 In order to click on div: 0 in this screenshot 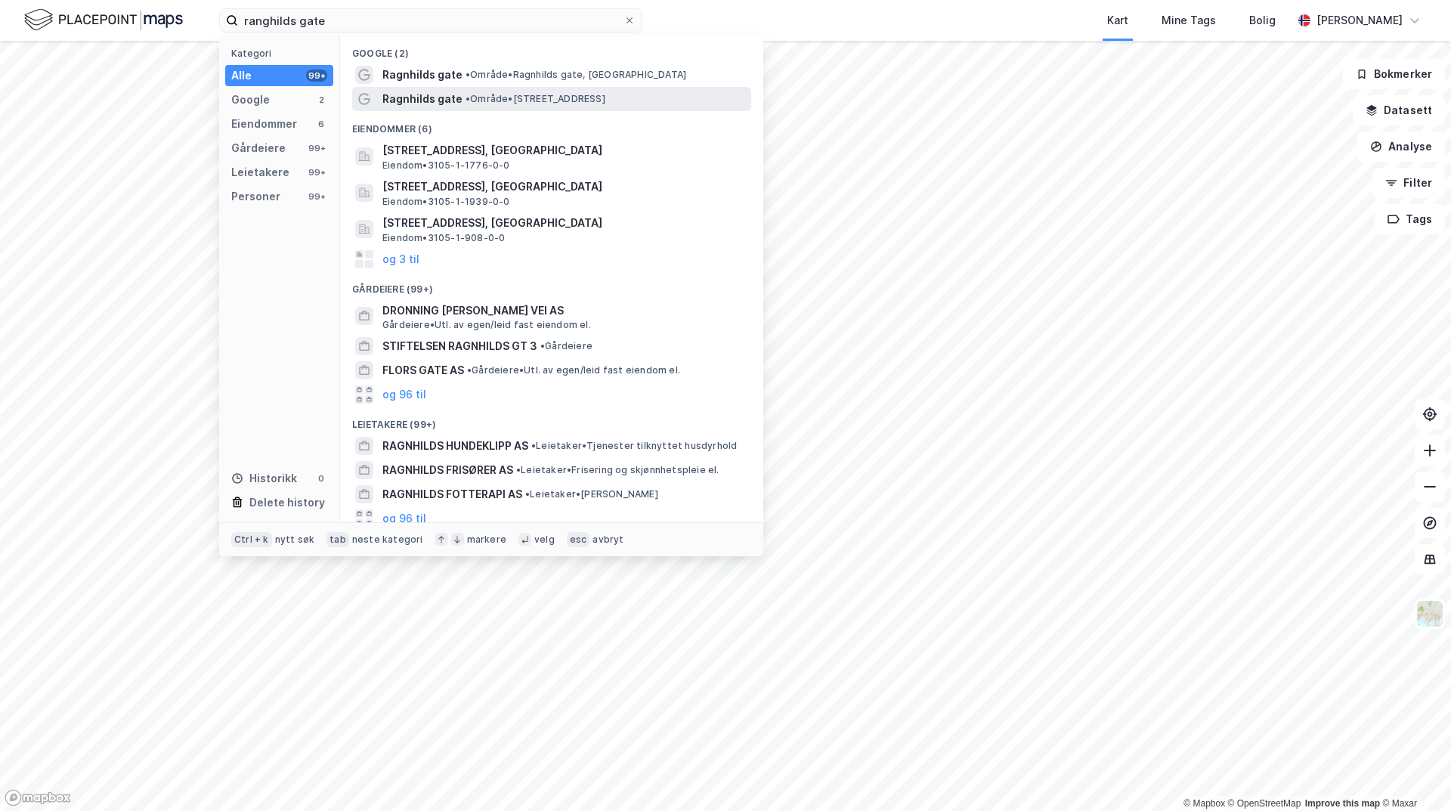, I will do `click(321, 478)`.